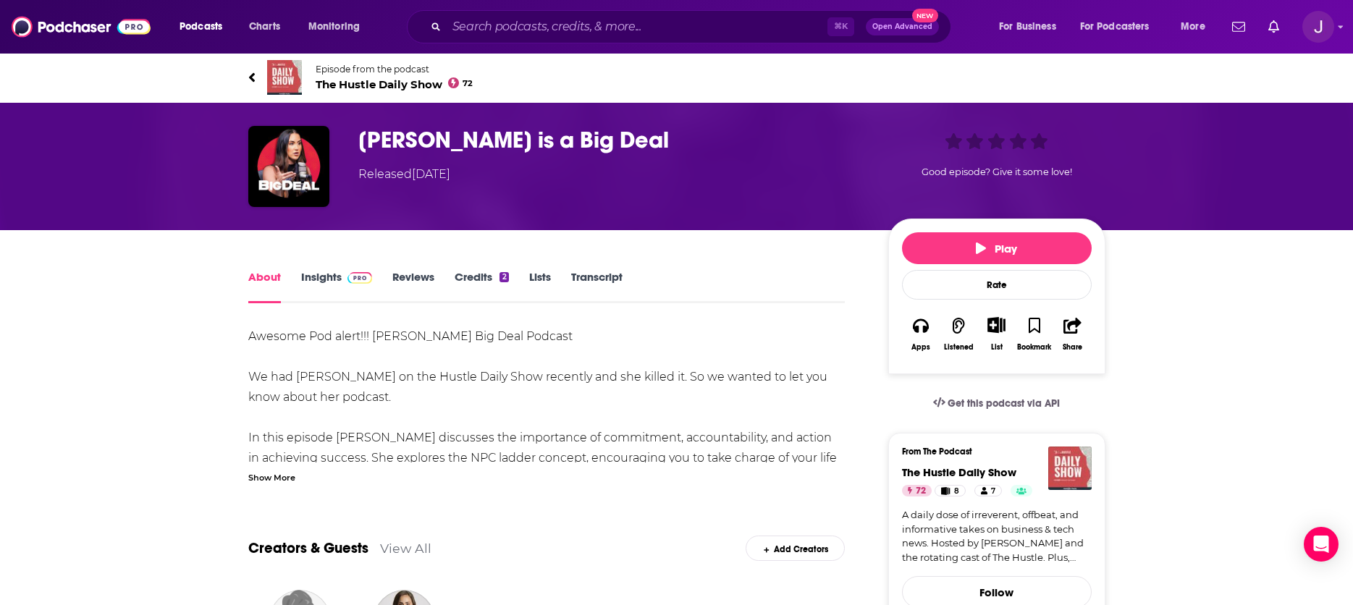 Image resolution: width=1353 pixels, height=605 pixels. Describe the element at coordinates (958, 334) in the screenshot. I see `button: Listened` at that location.